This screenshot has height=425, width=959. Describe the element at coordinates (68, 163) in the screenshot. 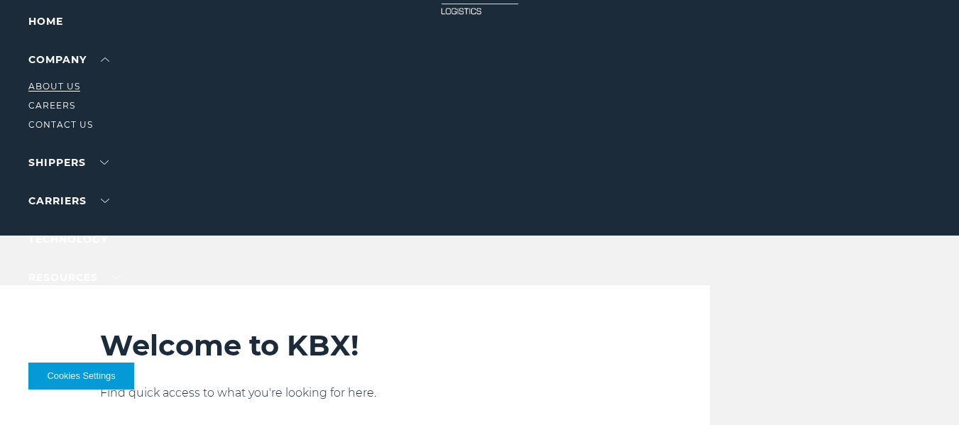

I see `a: SHIPPERS` at that location.